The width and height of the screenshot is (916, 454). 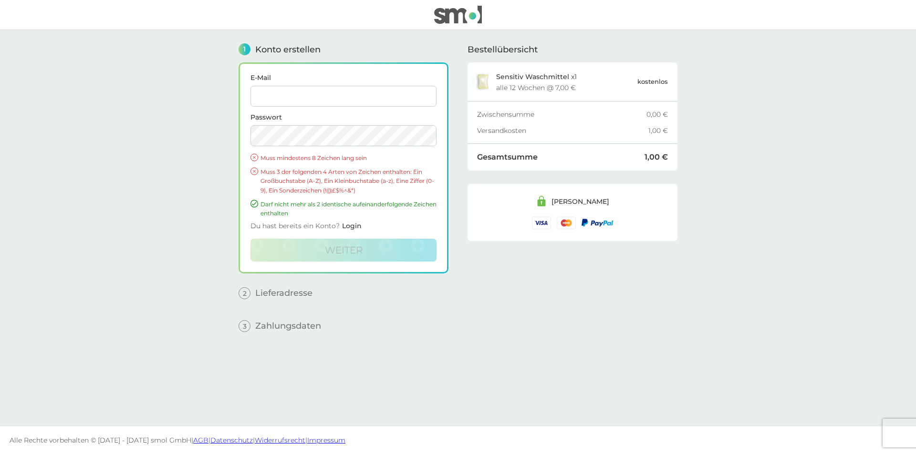 What do you see at coordinates (566, 223) in the screenshot?
I see `img: /assets/icons/cards/mastercard.svg` at bounding box center [566, 223].